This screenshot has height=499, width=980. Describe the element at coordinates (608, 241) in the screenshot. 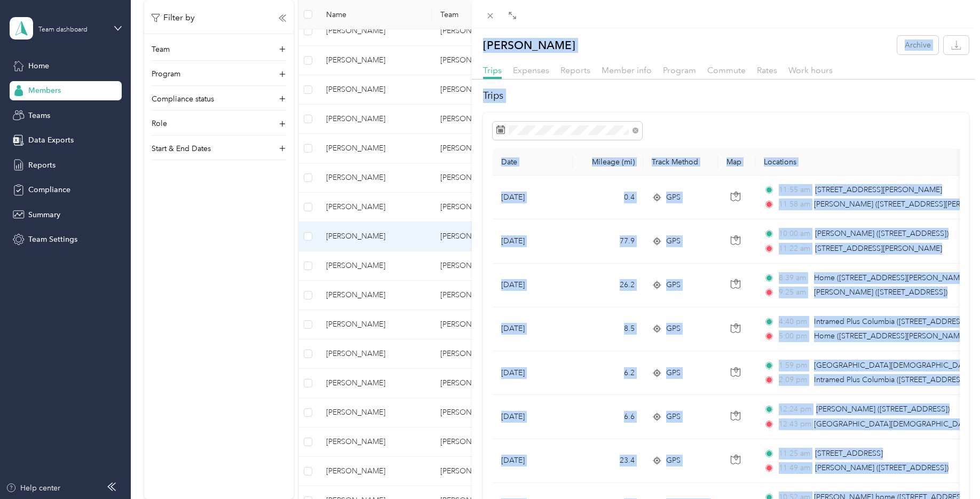

I see `td: 77.9` at that location.